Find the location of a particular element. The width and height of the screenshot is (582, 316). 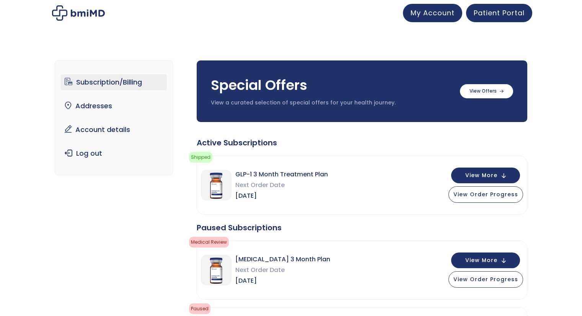

a: Subscription/Billing is located at coordinates (114, 82).